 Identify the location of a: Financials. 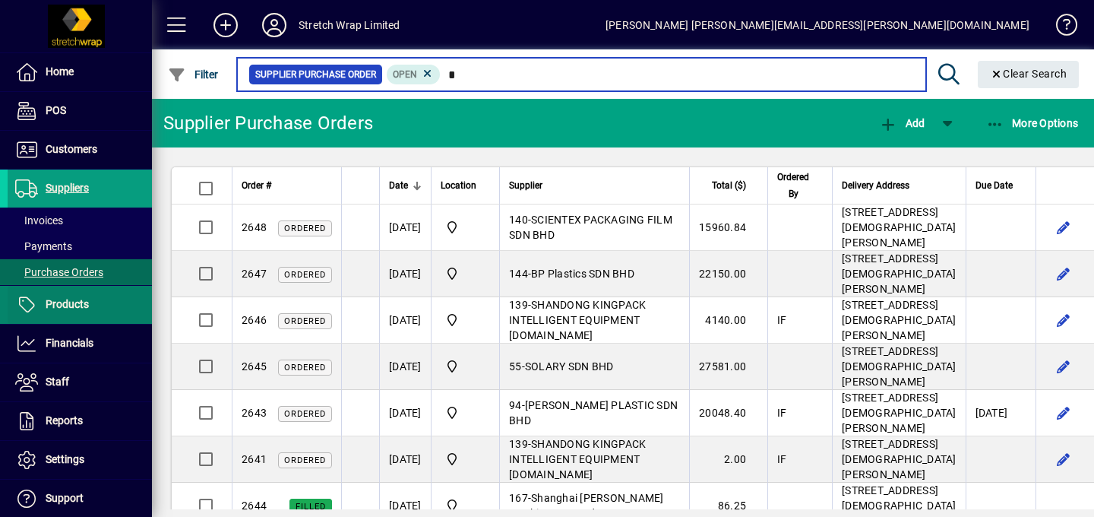
(80, 343).